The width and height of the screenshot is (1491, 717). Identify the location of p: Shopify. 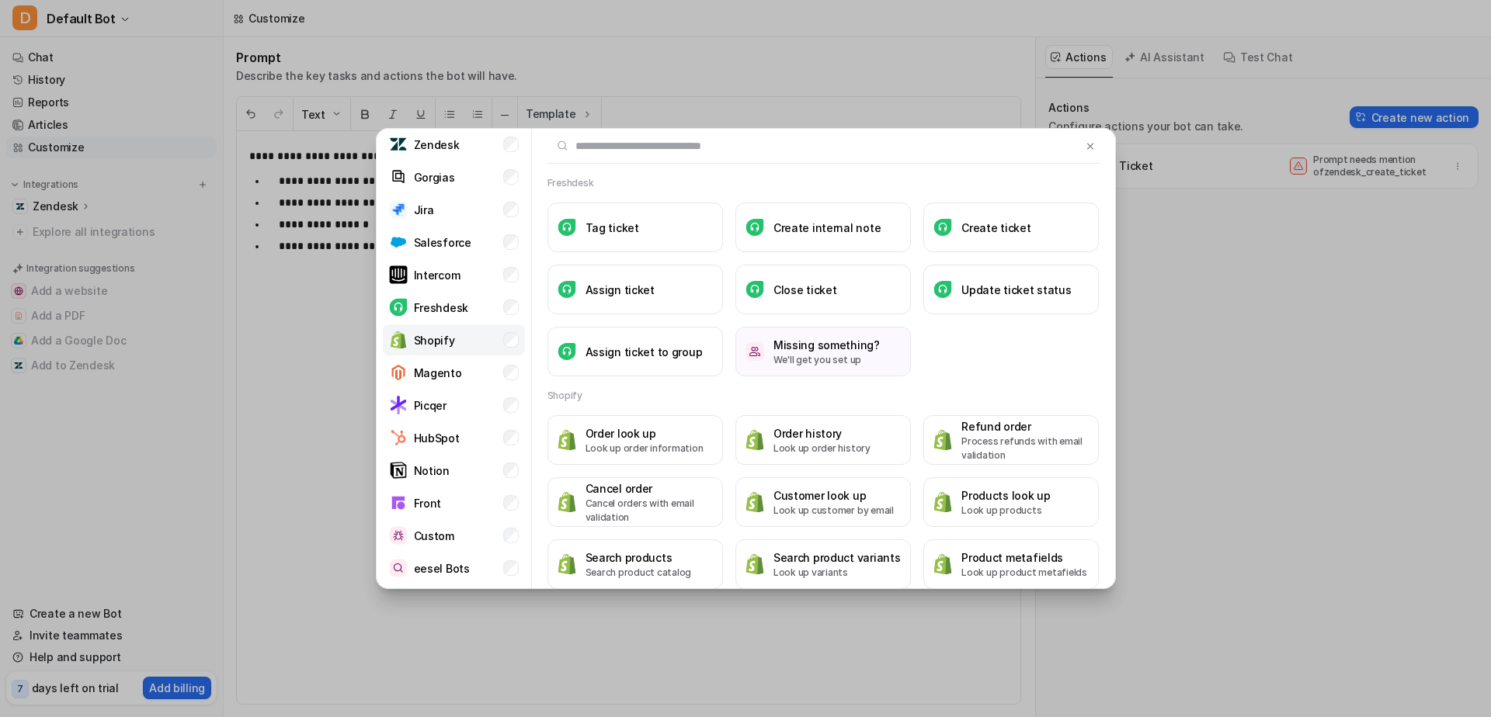
(434, 340).